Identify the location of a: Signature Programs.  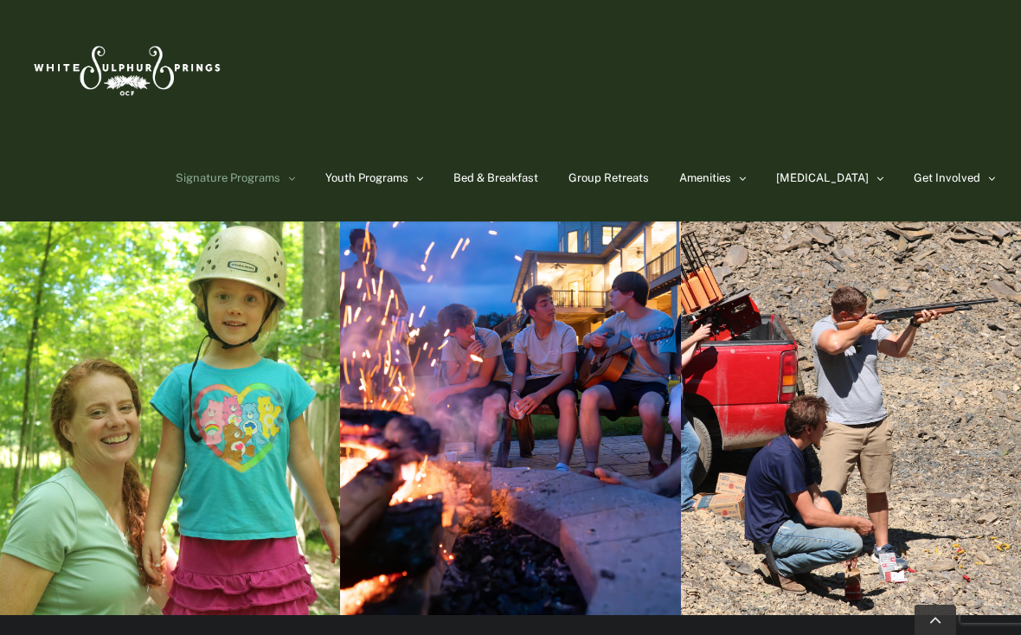
(235, 178).